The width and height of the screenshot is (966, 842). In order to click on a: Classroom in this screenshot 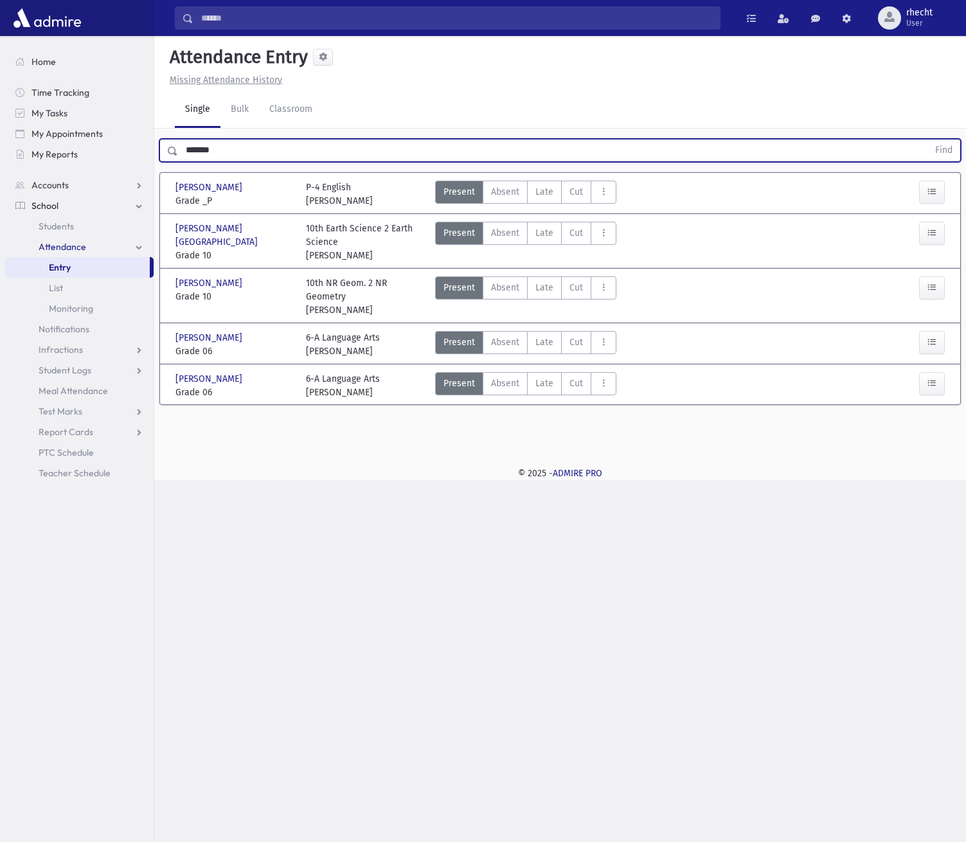, I will do `click(290, 110)`.